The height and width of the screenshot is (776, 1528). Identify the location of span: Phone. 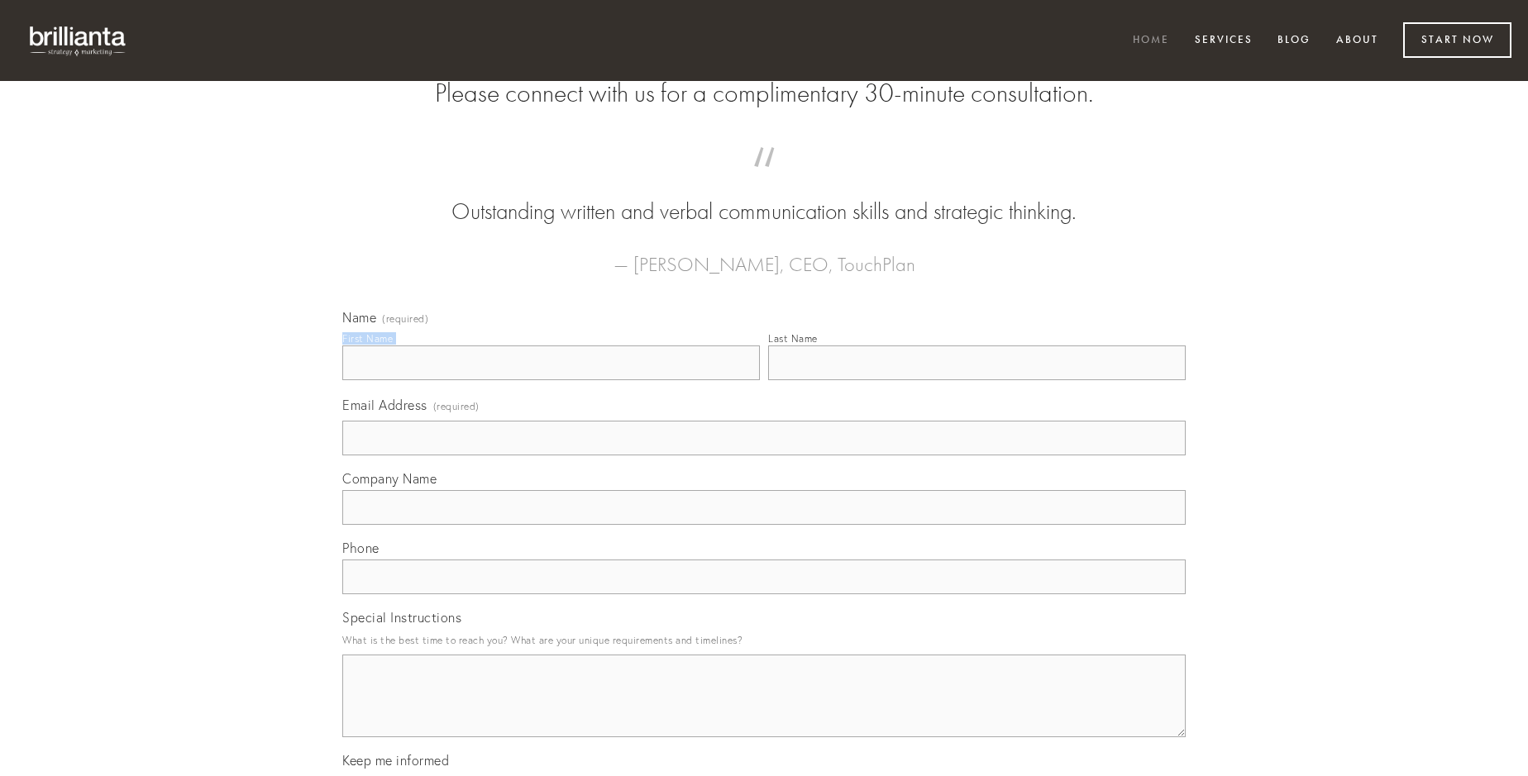
(360, 548).